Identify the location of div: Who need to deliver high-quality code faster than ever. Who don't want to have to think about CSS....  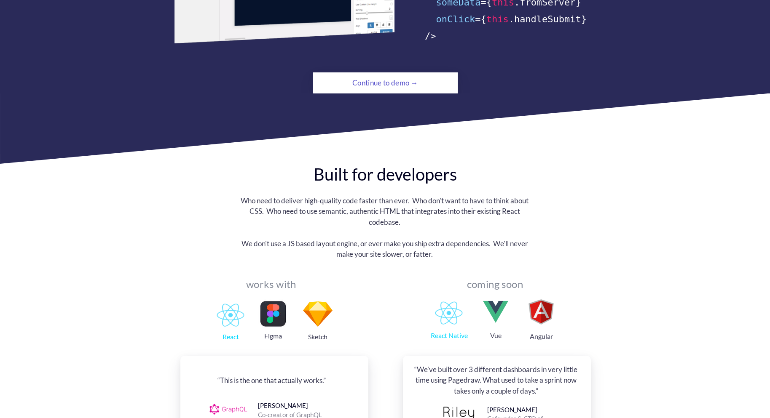
(384, 212).